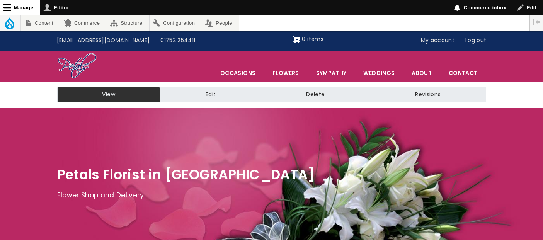 This screenshot has height=240, width=543. Describe the element at coordinates (272, 95) in the screenshot. I see `nav: Tabs` at that location.